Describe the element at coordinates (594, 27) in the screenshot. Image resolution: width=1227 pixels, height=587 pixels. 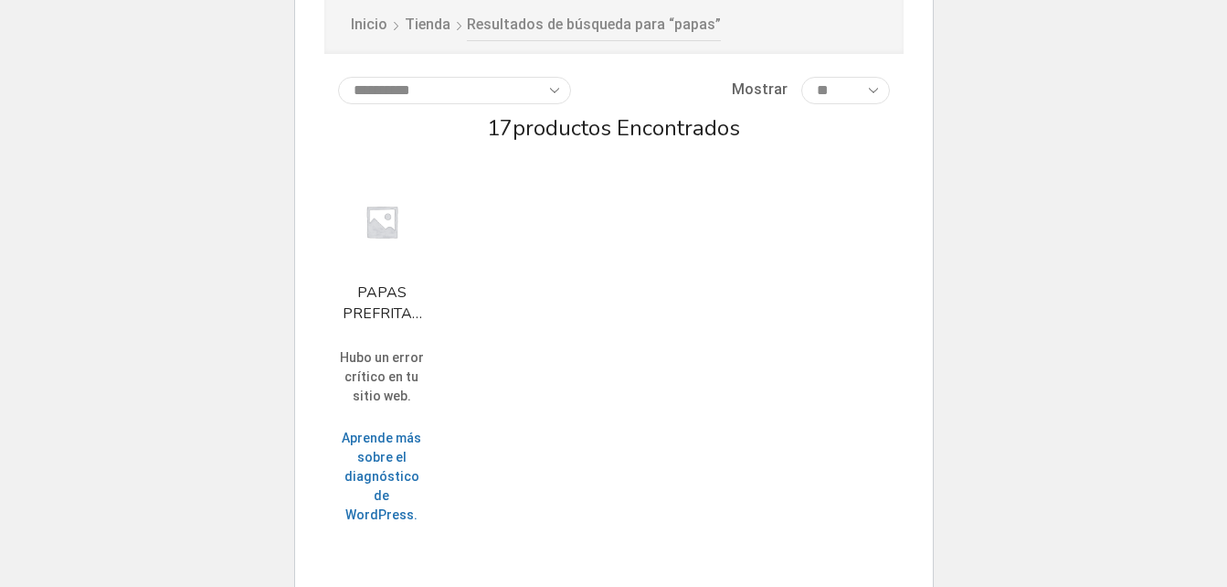
I see `h1: Resultados de búsqueda para “papas”` at that location.